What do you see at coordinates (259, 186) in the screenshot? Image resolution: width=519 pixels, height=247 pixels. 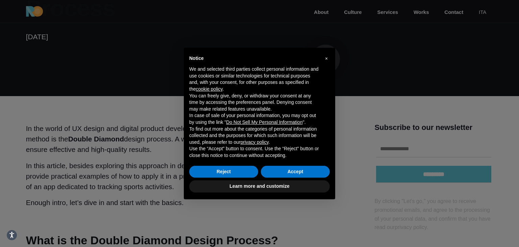 I see `button: Learn more and customize` at bounding box center [259, 186].